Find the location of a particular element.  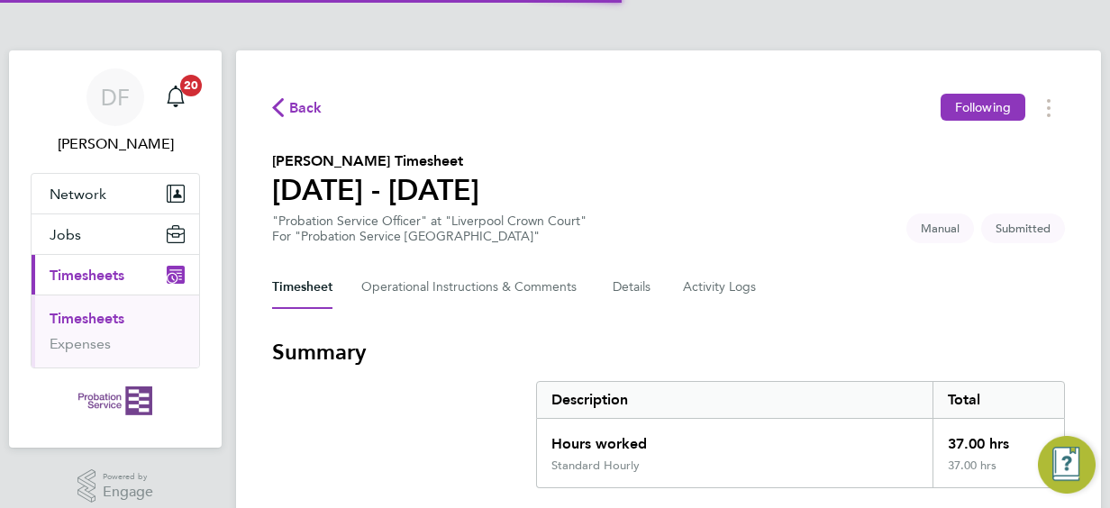

div: Hours worked is located at coordinates (734, 439).